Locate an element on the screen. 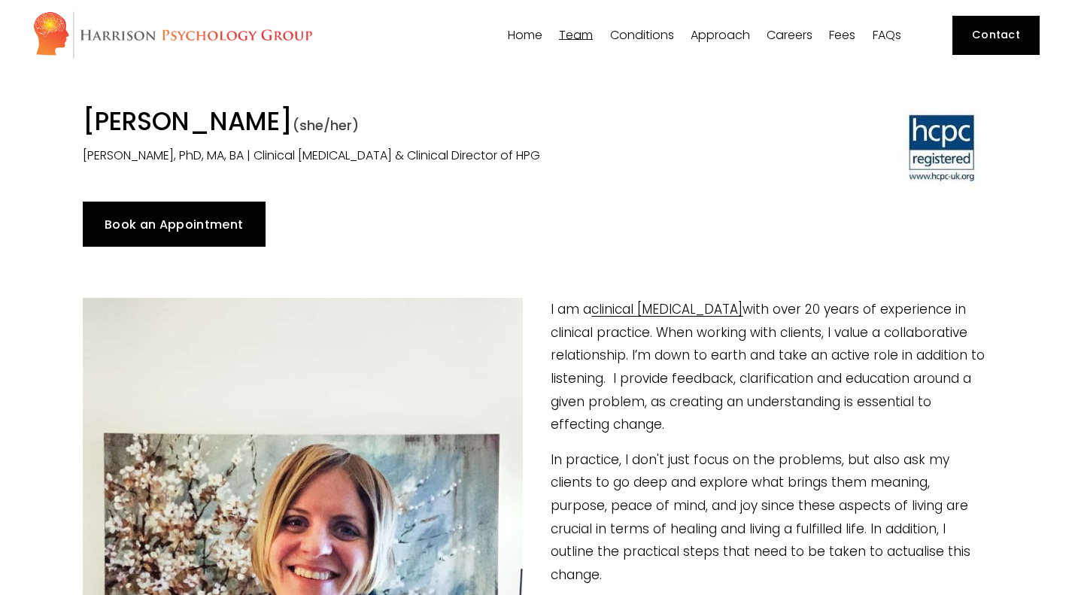 The height and width of the screenshot is (595, 1072). a: Book an Appointment is located at coordinates (174, 224).